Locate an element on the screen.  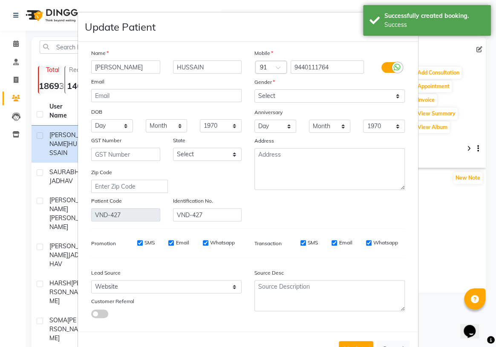
h4: Update Patient is located at coordinates (120, 27).